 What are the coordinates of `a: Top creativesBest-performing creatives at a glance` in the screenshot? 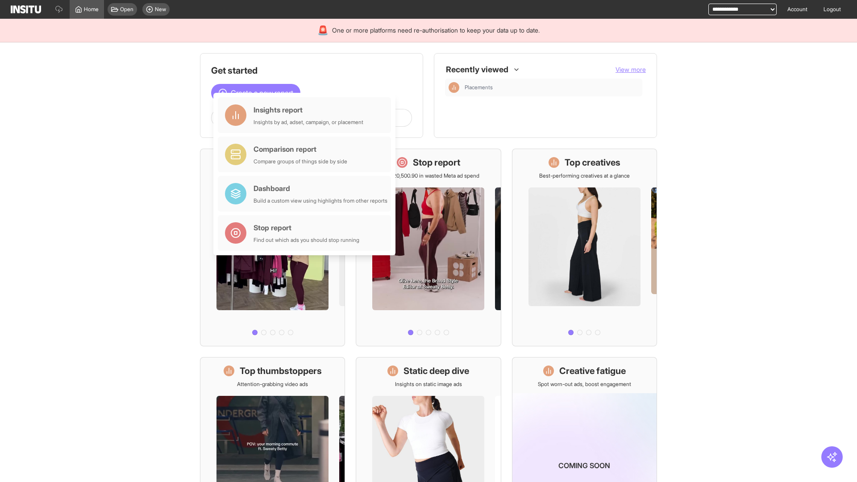 It's located at (584, 247).